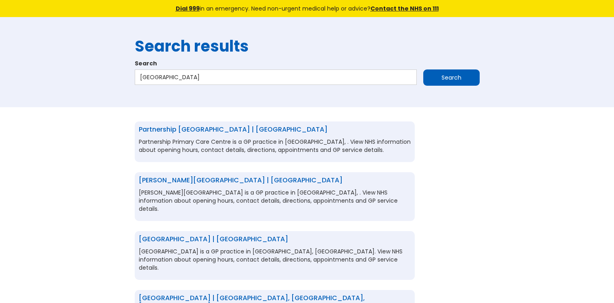 The image size is (614, 303). Describe the element at coordinates (307, 63) in the screenshot. I see `label: Search` at that location.